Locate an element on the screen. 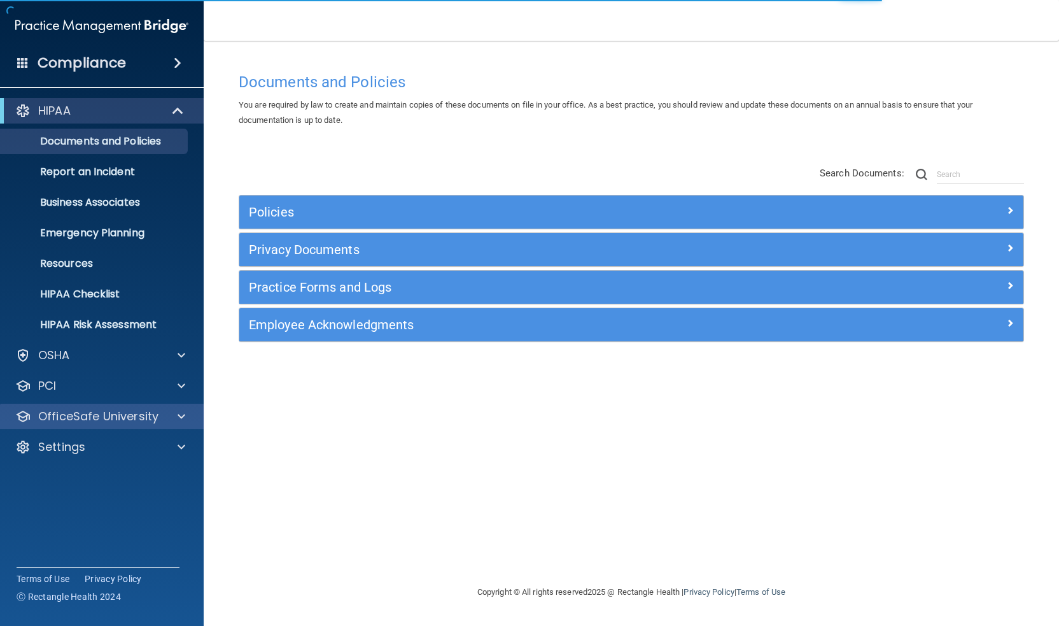 This screenshot has height=626, width=1059. a: Privacy Documents is located at coordinates (632, 250).